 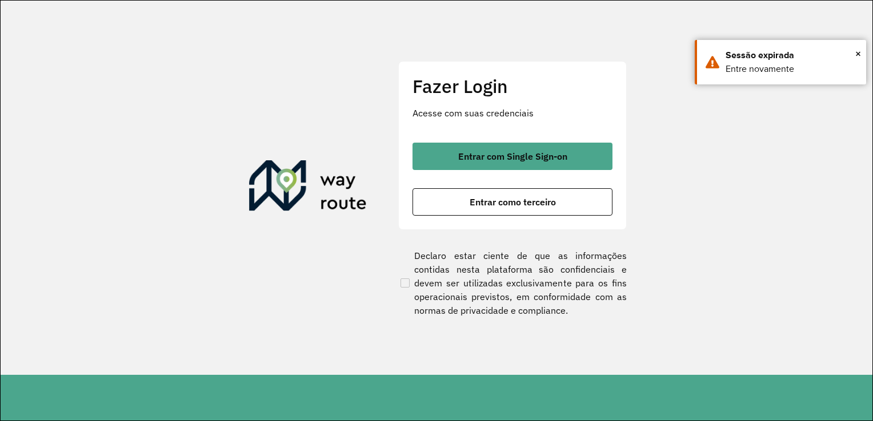 I want to click on span: Entrar com Single Sign-on, so click(x=512, y=156).